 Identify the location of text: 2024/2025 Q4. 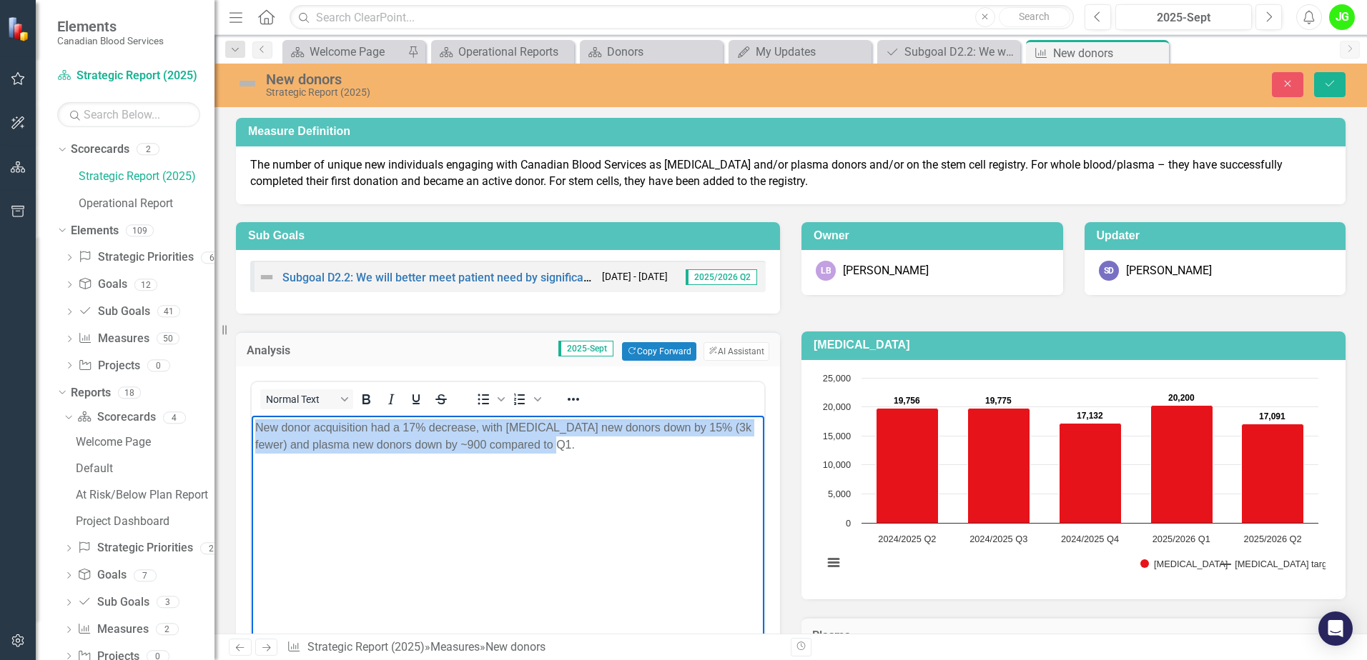
(1089, 539).